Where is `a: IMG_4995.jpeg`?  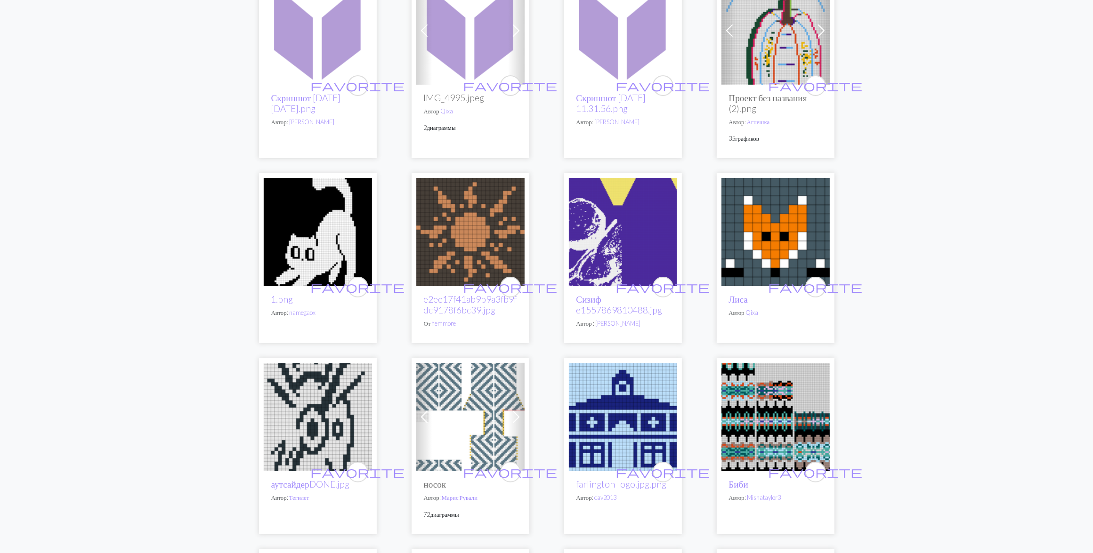
a: IMG_4995.jpeg is located at coordinates (470, 29).